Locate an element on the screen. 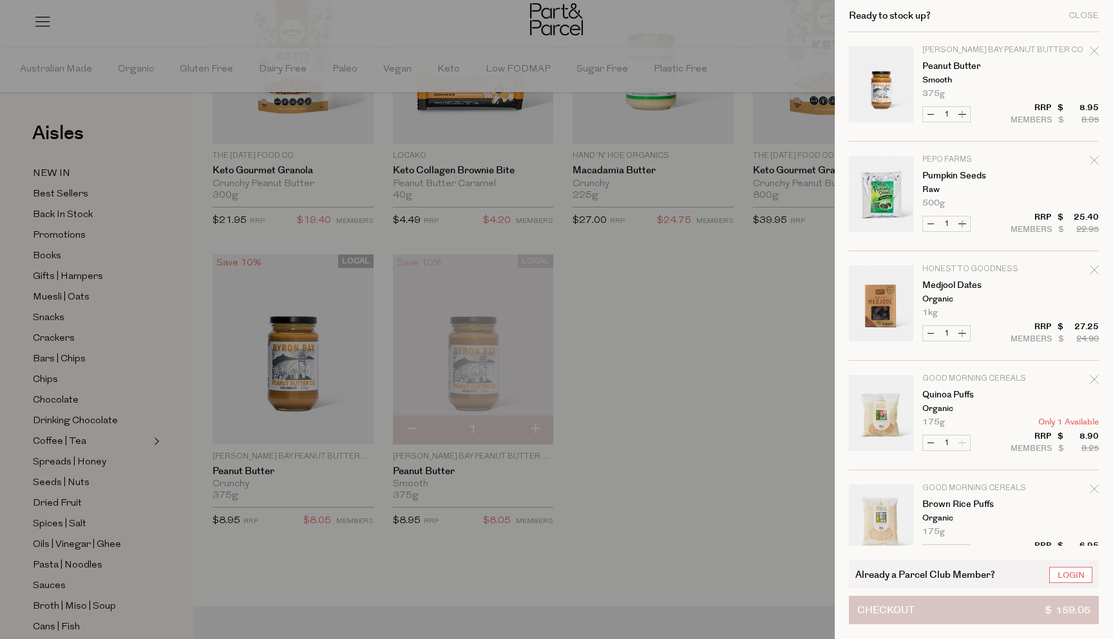  a: Login is located at coordinates (1071, 575).